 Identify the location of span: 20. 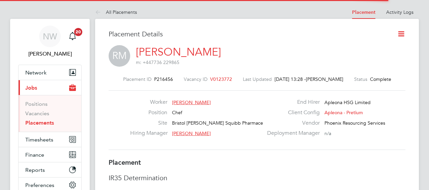
(78, 32).